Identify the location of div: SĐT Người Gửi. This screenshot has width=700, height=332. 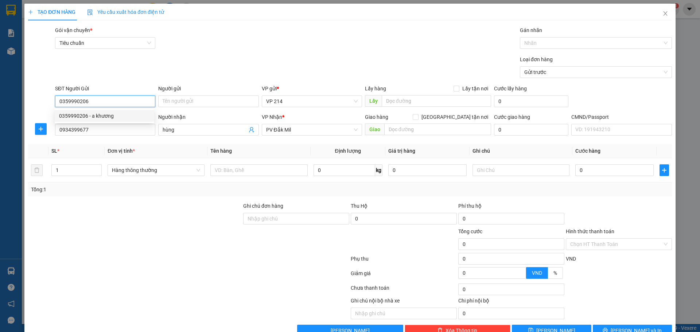
(105, 89).